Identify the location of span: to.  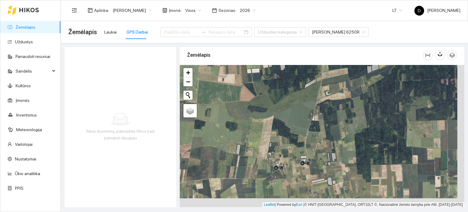
(204, 32).